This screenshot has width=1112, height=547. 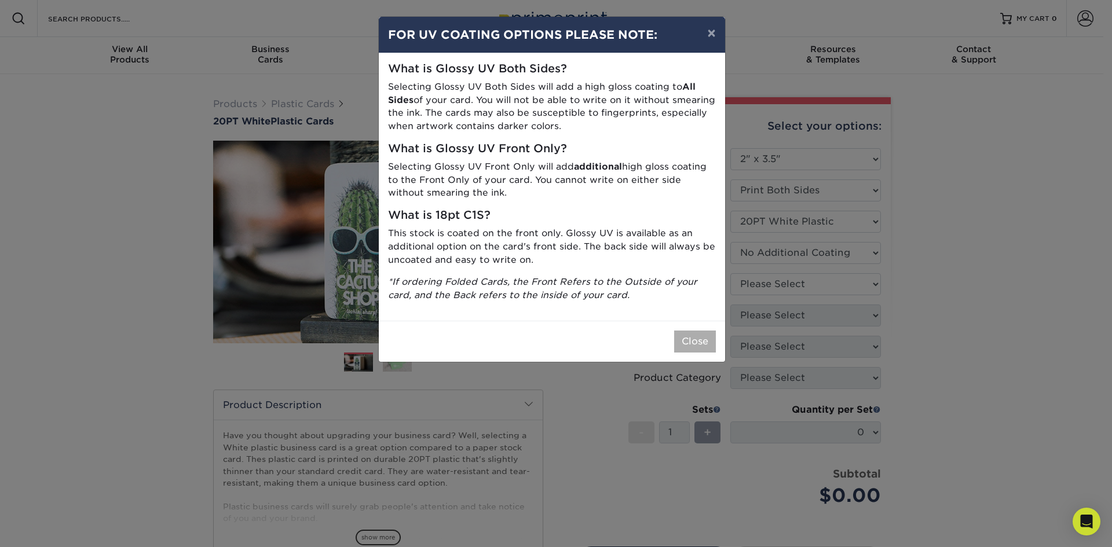 I want to click on p: Selecting Glossy UV Front Only will add high gloss coating to the Front Only of your card. You ca..., so click(x=552, y=180).